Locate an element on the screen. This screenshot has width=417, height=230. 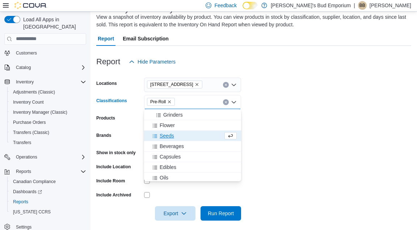
span: BB is located at coordinates (362, 5).